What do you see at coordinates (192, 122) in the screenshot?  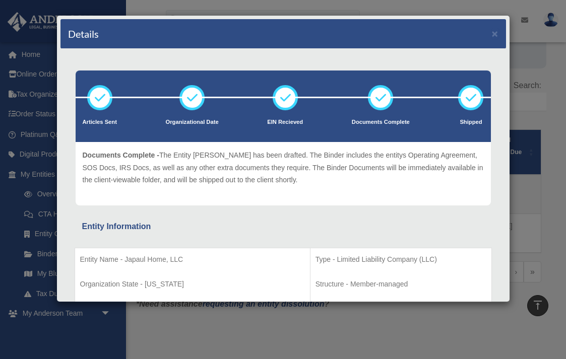 I see `p: Organizational Date` at bounding box center [192, 122].